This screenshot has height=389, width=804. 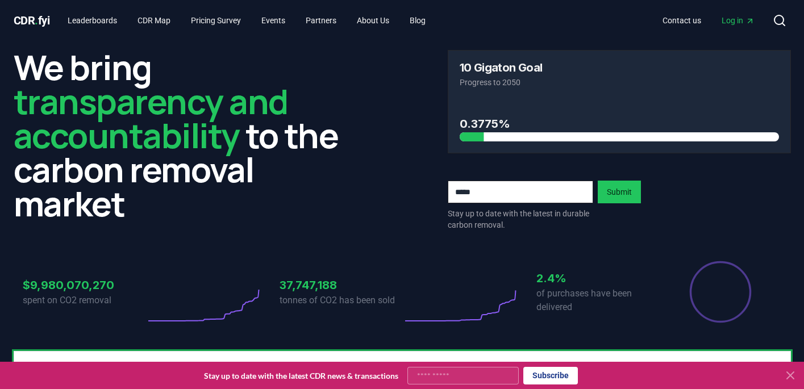 What do you see at coordinates (501, 68) in the screenshot?
I see `h3: 10 Gigaton Goal` at bounding box center [501, 68].